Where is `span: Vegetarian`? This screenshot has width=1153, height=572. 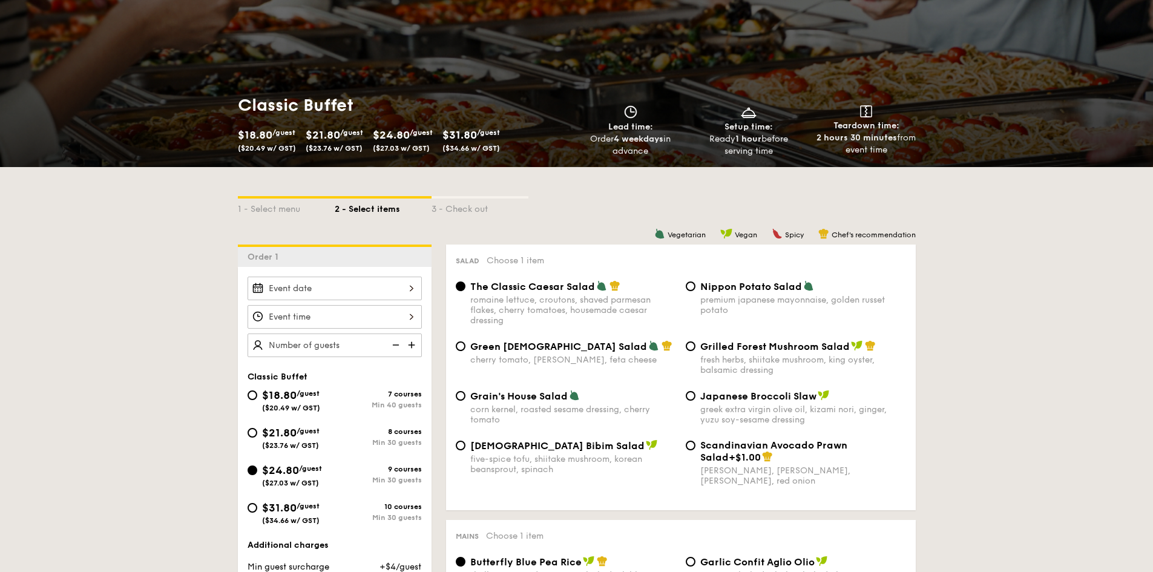
span: Vegetarian is located at coordinates (686, 235).